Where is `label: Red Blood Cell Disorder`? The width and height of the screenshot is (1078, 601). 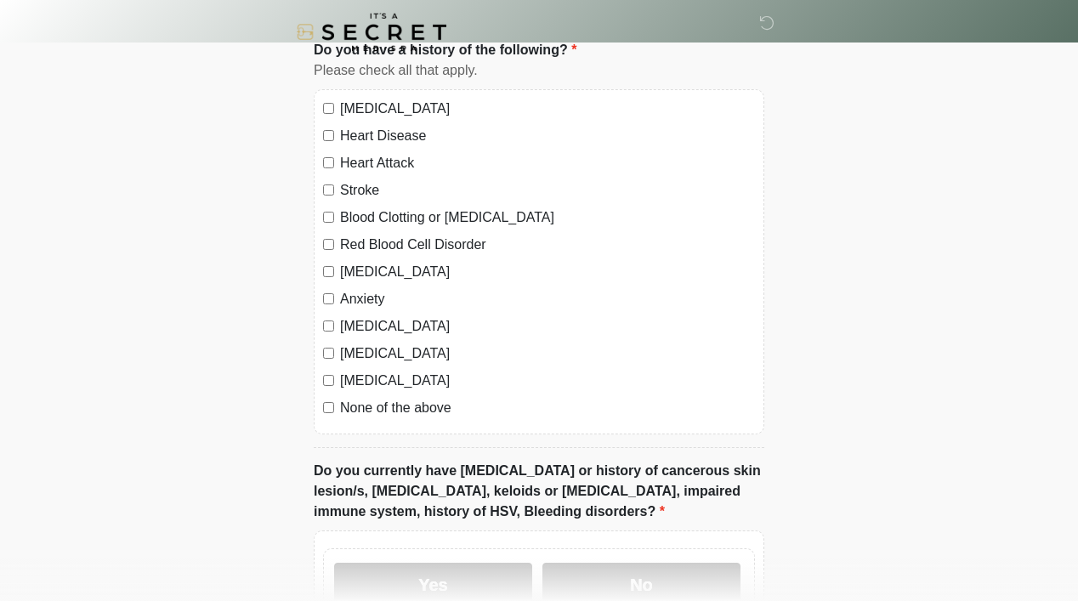
label: Red Blood Cell Disorder is located at coordinates (547, 245).